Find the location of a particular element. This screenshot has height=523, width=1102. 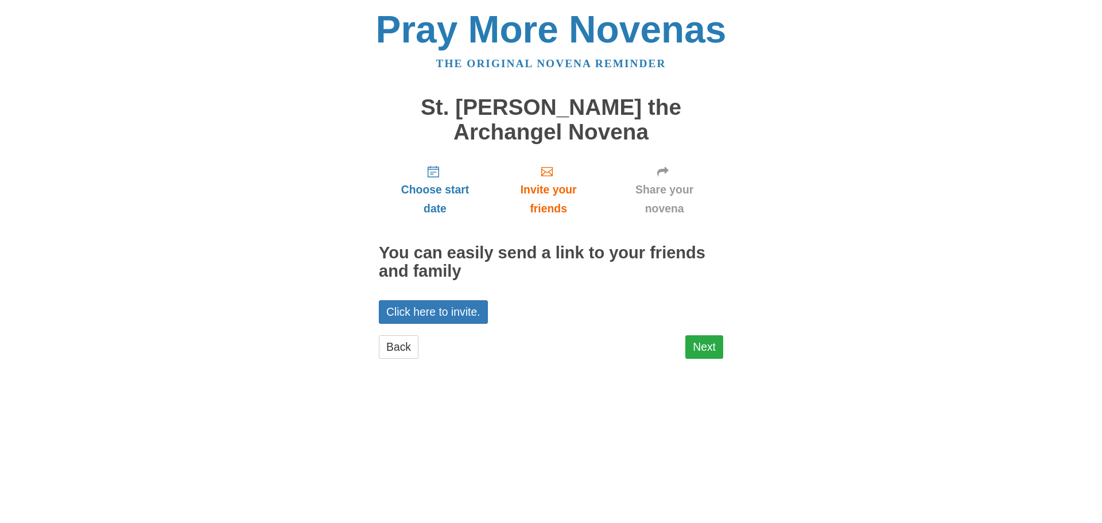

a: Invite your friends is located at coordinates (548, 189).